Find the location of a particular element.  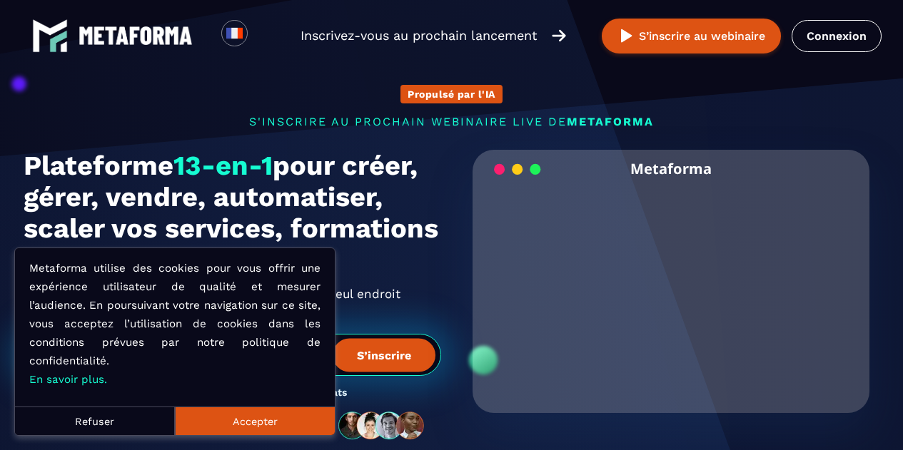

a: Connexion is located at coordinates (837, 36).